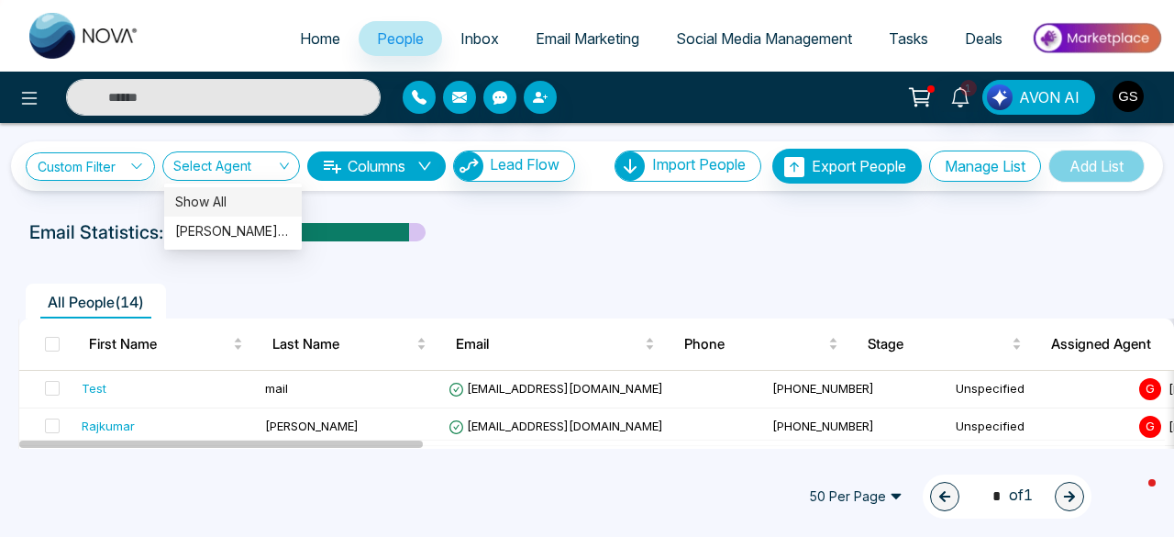  What do you see at coordinates (90, 166) in the screenshot?
I see `a: Custom Filter` at bounding box center [90, 166].